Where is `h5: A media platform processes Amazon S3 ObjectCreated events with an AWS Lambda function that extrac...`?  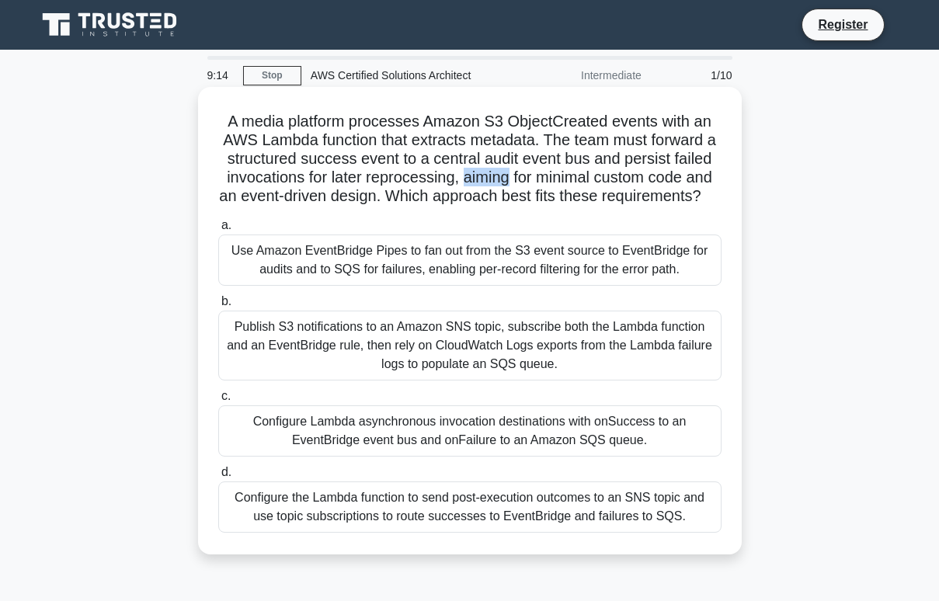 h5: A media platform processes Amazon S3 ObjectCreated events with an AWS Lambda function that extrac... is located at coordinates (470, 159).